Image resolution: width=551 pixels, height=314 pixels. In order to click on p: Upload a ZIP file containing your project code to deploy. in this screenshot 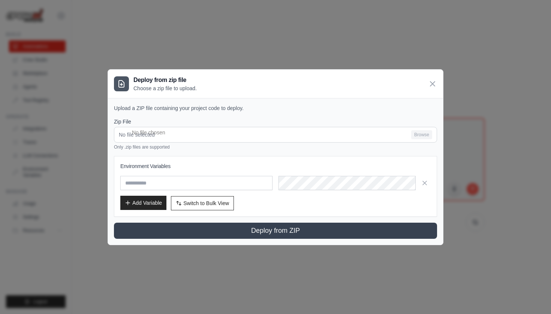, I will do `click(275, 108)`.